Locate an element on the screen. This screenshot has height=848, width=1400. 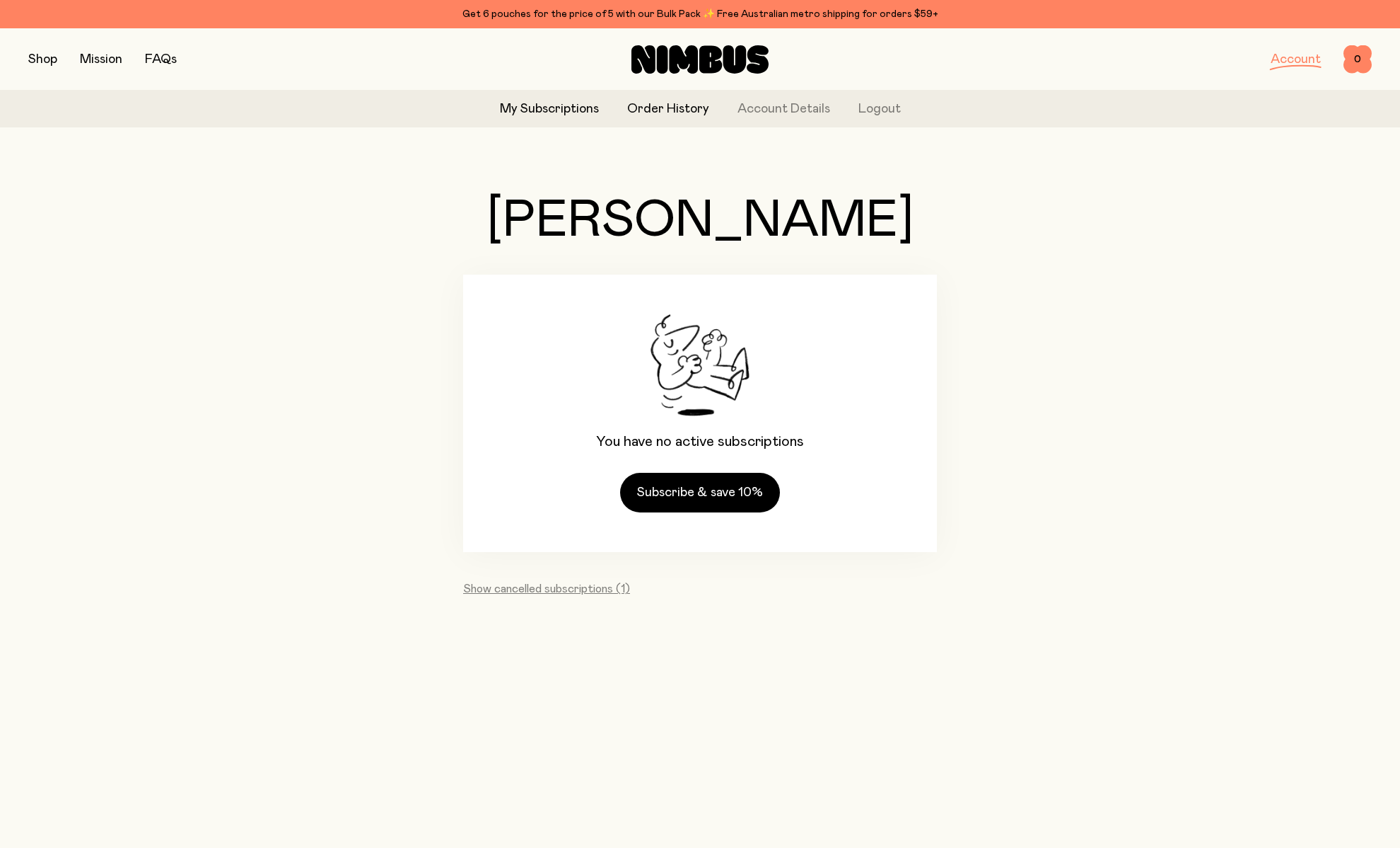
a: Account is located at coordinates (1295, 60).